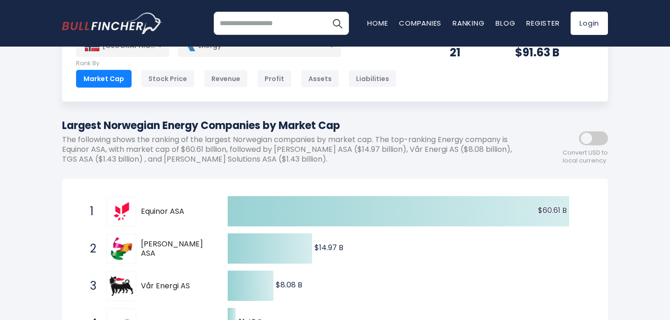 This screenshot has height=320, width=670. Describe the element at coordinates (585, 157) in the screenshot. I see `span: Convert USD to local currency` at that location.